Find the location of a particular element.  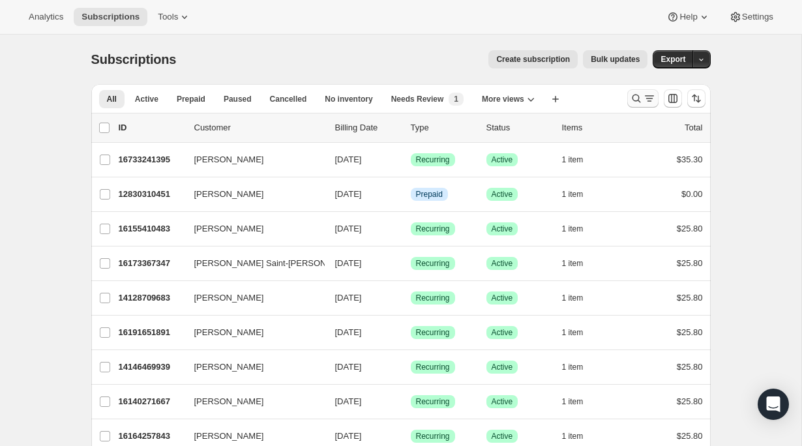

span: $35.30 is located at coordinates (690, 159).